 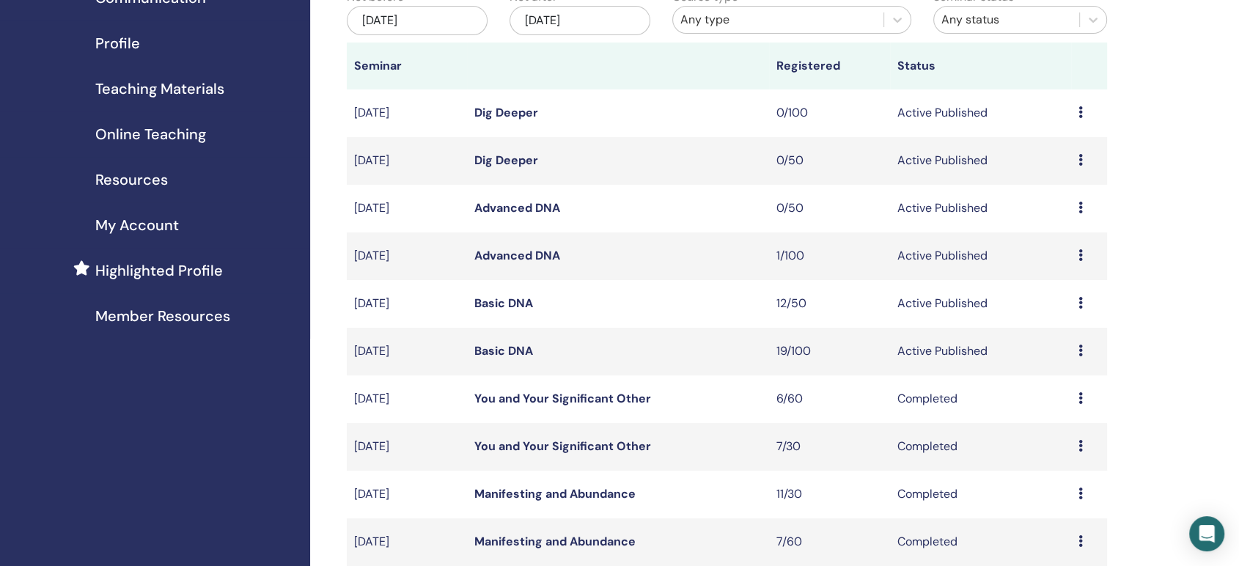 I want to click on td: 19/100, so click(x=829, y=351).